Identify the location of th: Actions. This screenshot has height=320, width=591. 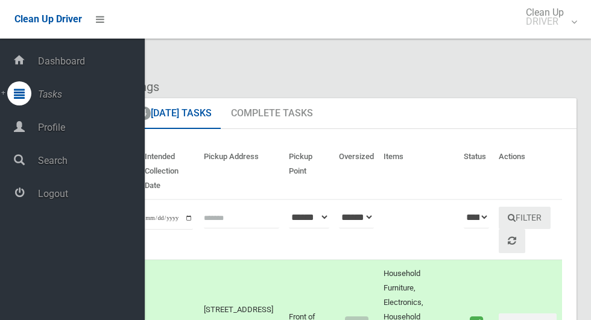
(528, 171).